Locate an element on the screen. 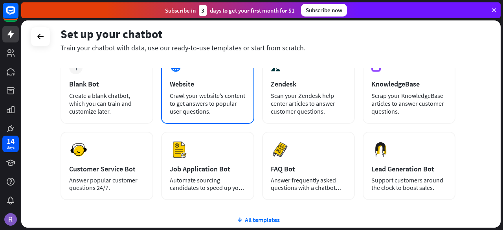 The image size is (503, 230). a: 14 days is located at coordinates (11, 144).